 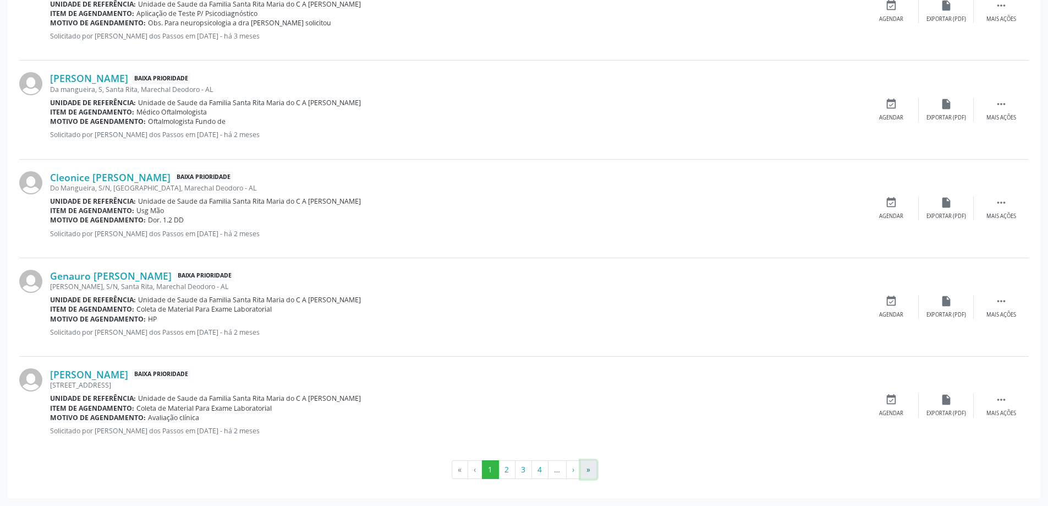 What do you see at coordinates (573, 469) in the screenshot?
I see `button: Go to next page` at bounding box center [573, 469].